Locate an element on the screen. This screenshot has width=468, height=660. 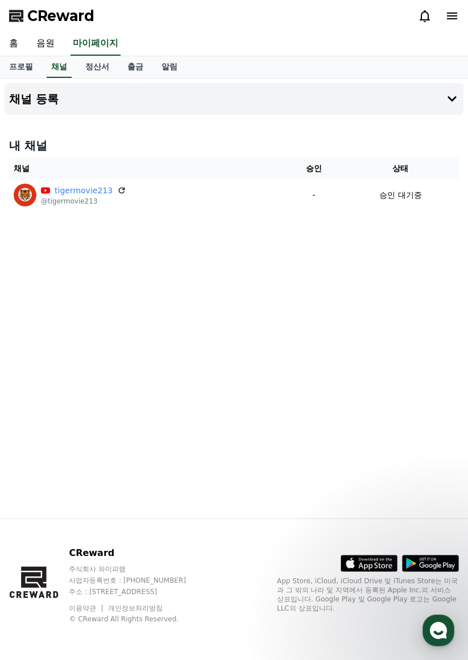
img: tigermovie213 is located at coordinates (25, 195).